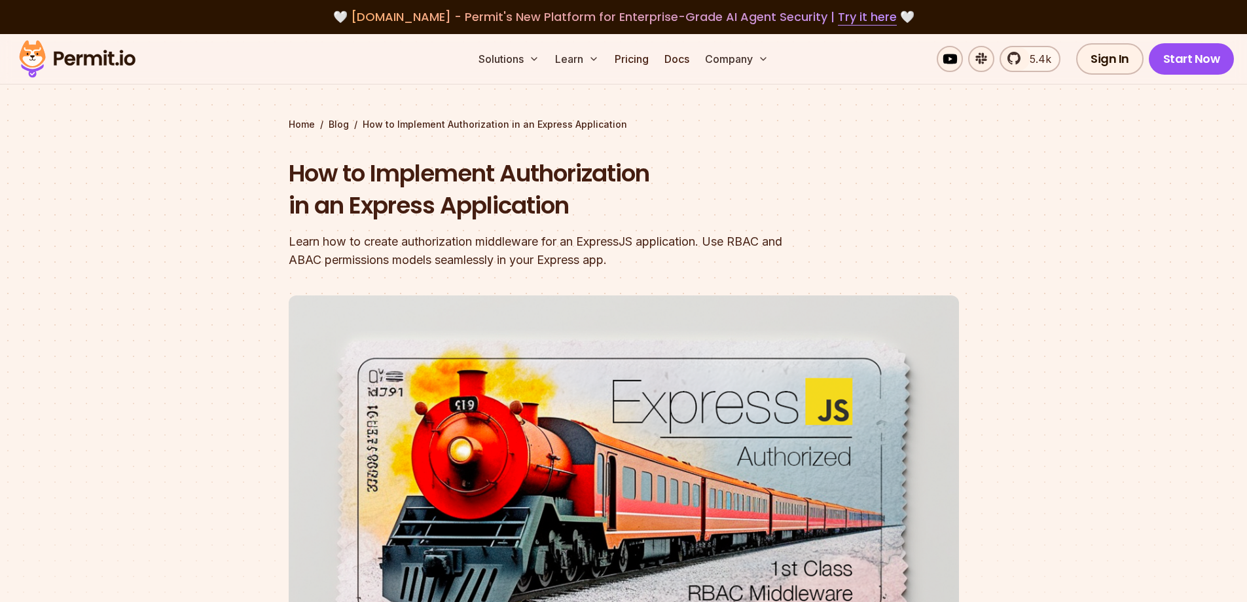 The width and height of the screenshot is (1247, 602). Describe the element at coordinates (540, 189) in the screenshot. I see `h1: How to Implement Authorization in an Express Application` at that location.